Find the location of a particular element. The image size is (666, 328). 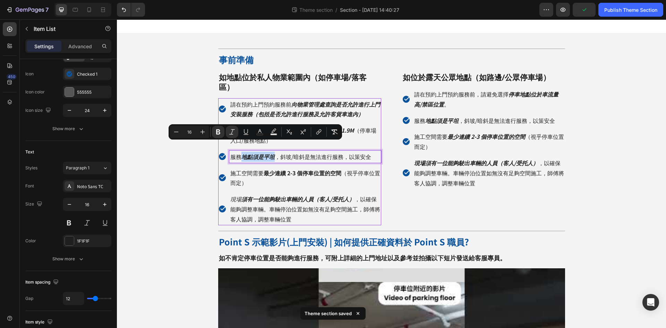

strong: 事前準備 is located at coordinates (119, 40).